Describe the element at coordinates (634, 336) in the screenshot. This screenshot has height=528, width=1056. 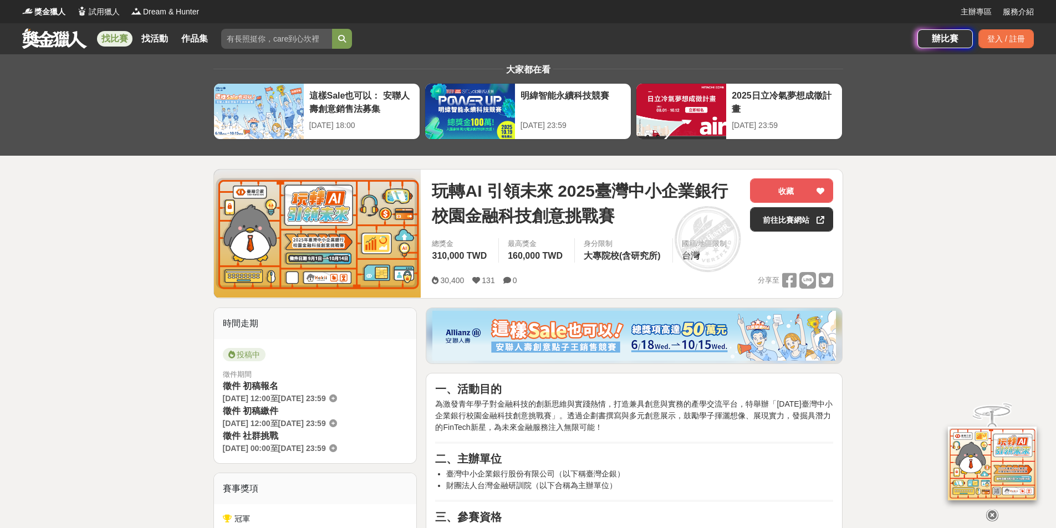
I see `img: dcc59076-91c0-4acb-9c6b-a1d413182f46.png` at that location.